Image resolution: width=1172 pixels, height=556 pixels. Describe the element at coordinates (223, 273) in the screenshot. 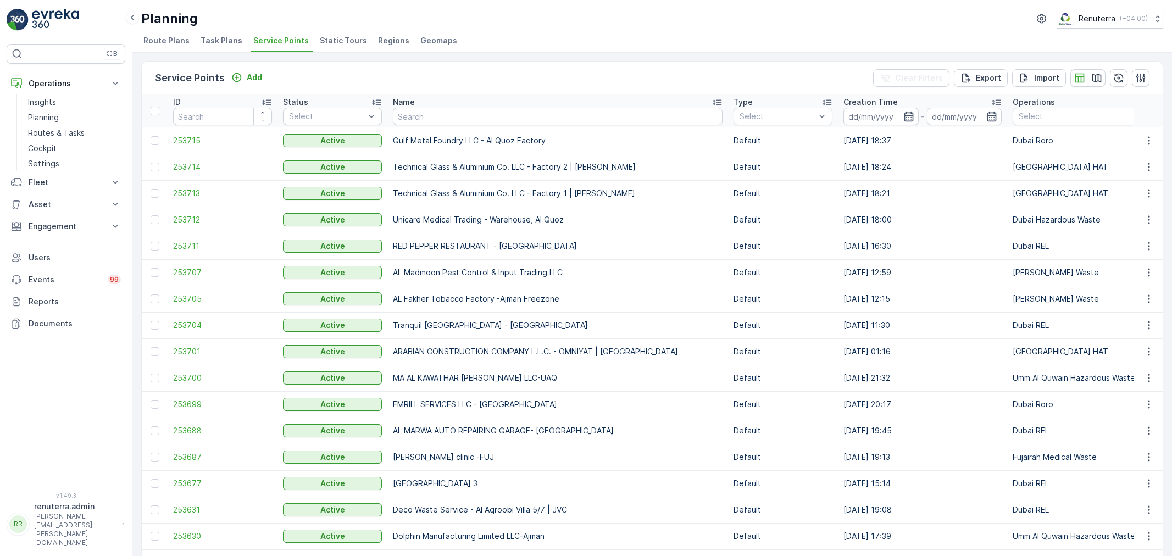

I see `a: 253707` at that location.